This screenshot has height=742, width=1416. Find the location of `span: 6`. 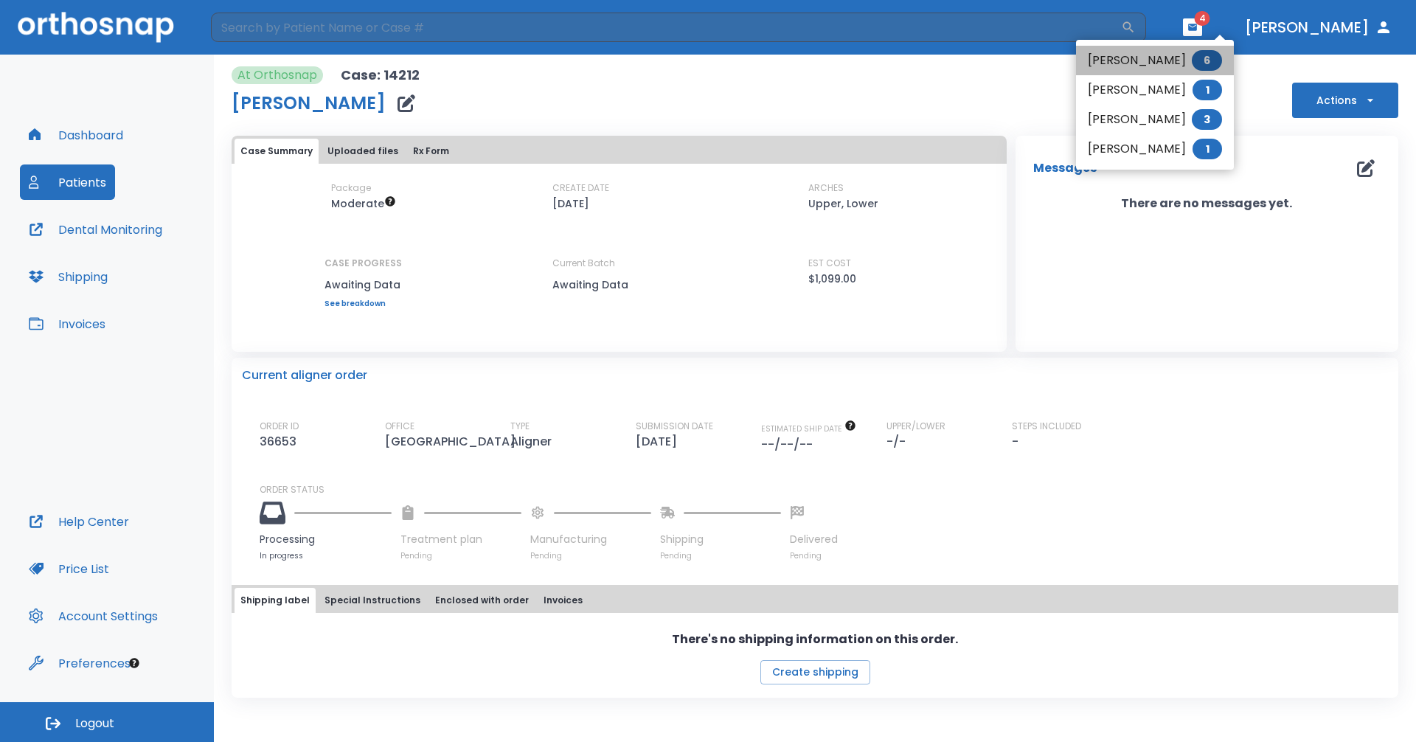

span: 6 is located at coordinates (1207, 60).